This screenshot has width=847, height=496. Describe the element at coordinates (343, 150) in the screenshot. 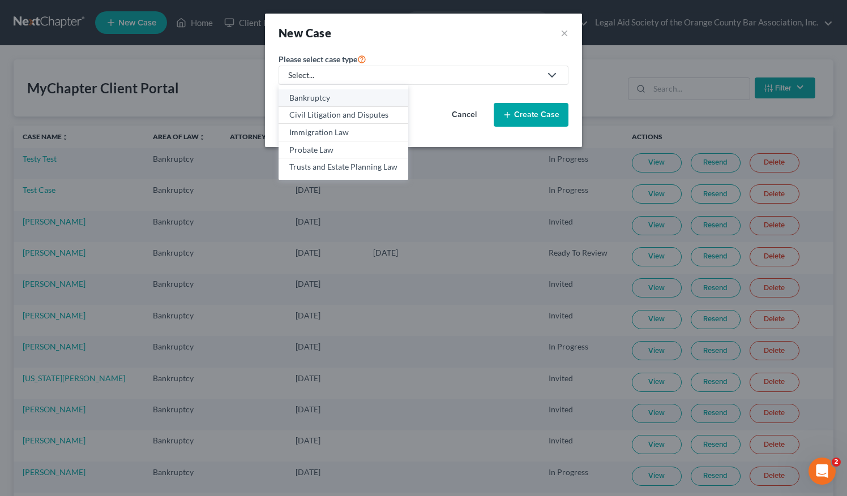

I see `div: Probate Law` at that location.